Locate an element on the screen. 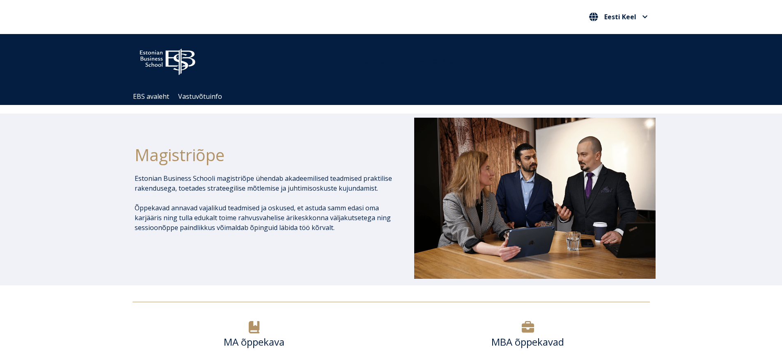  h1: Magistriõpe is located at coordinates (263, 155).